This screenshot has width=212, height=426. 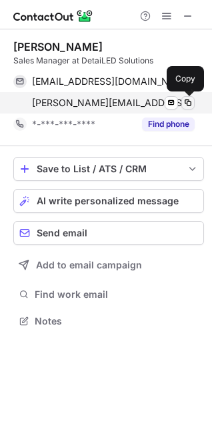 What do you see at coordinates (109, 233) in the screenshot?
I see `button: Send email` at bounding box center [109, 233].